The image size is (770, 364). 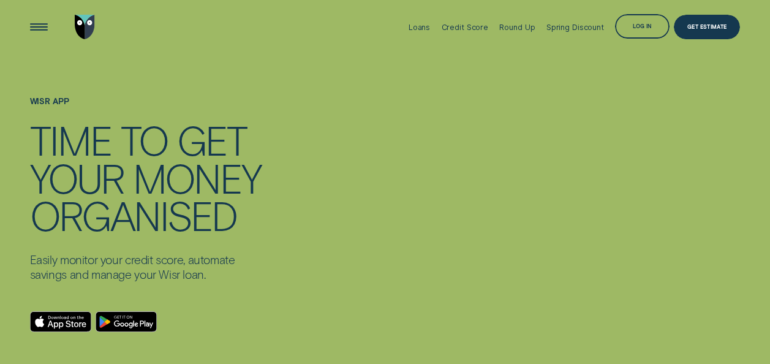 What do you see at coordinates (707, 27) in the screenshot?
I see `a: Get Estimate` at bounding box center [707, 27].